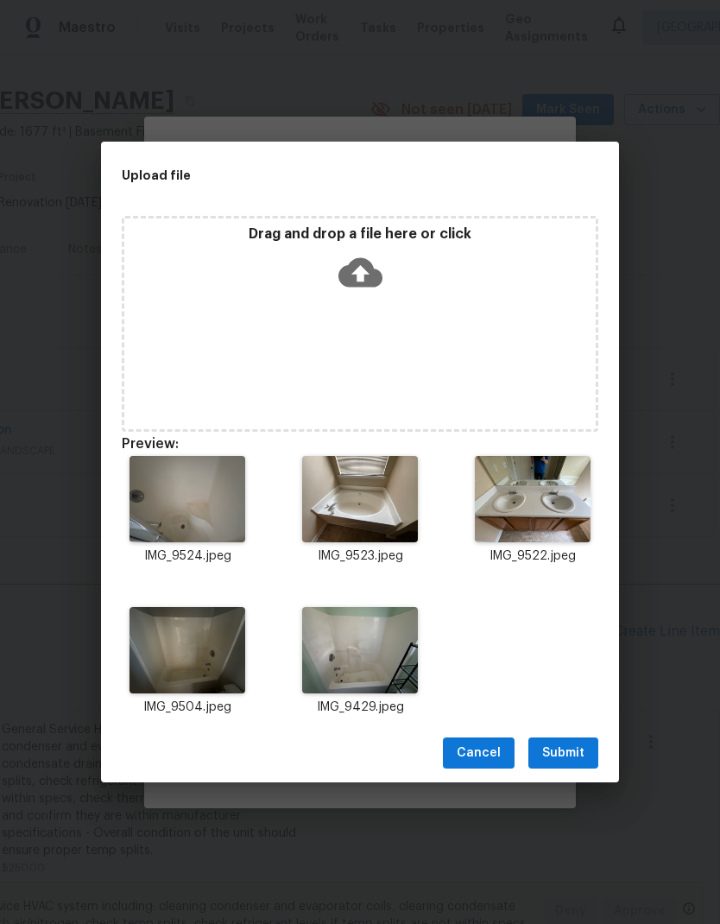 The image size is (720, 924). I want to click on span: Submit, so click(563, 753).